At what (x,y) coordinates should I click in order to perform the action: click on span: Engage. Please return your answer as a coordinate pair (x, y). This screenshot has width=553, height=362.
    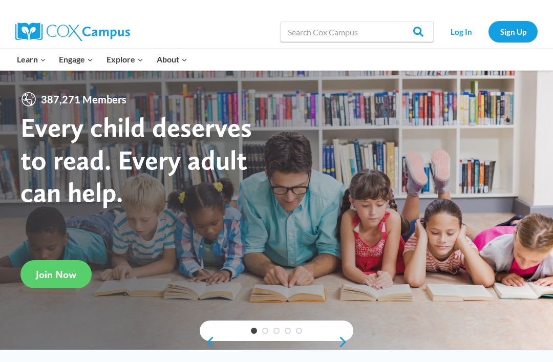
    Looking at the image, I should click on (76, 59).